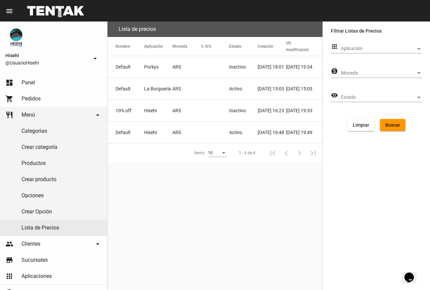 The width and height of the screenshot is (430, 290). Describe the element at coordinates (273, 153) in the screenshot. I see `button: Primera` at that location.